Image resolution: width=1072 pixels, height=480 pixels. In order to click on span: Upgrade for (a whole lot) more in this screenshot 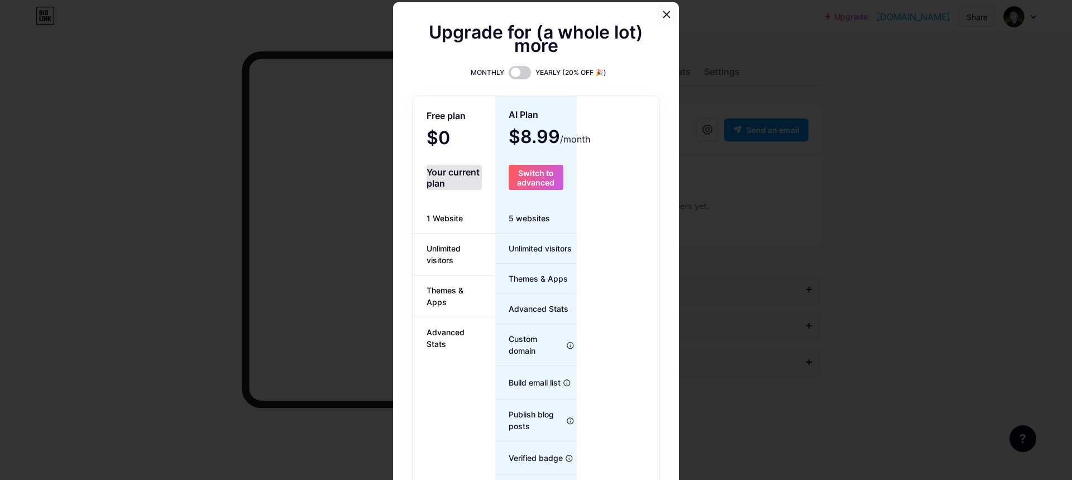, I will do `click(536, 39)`.